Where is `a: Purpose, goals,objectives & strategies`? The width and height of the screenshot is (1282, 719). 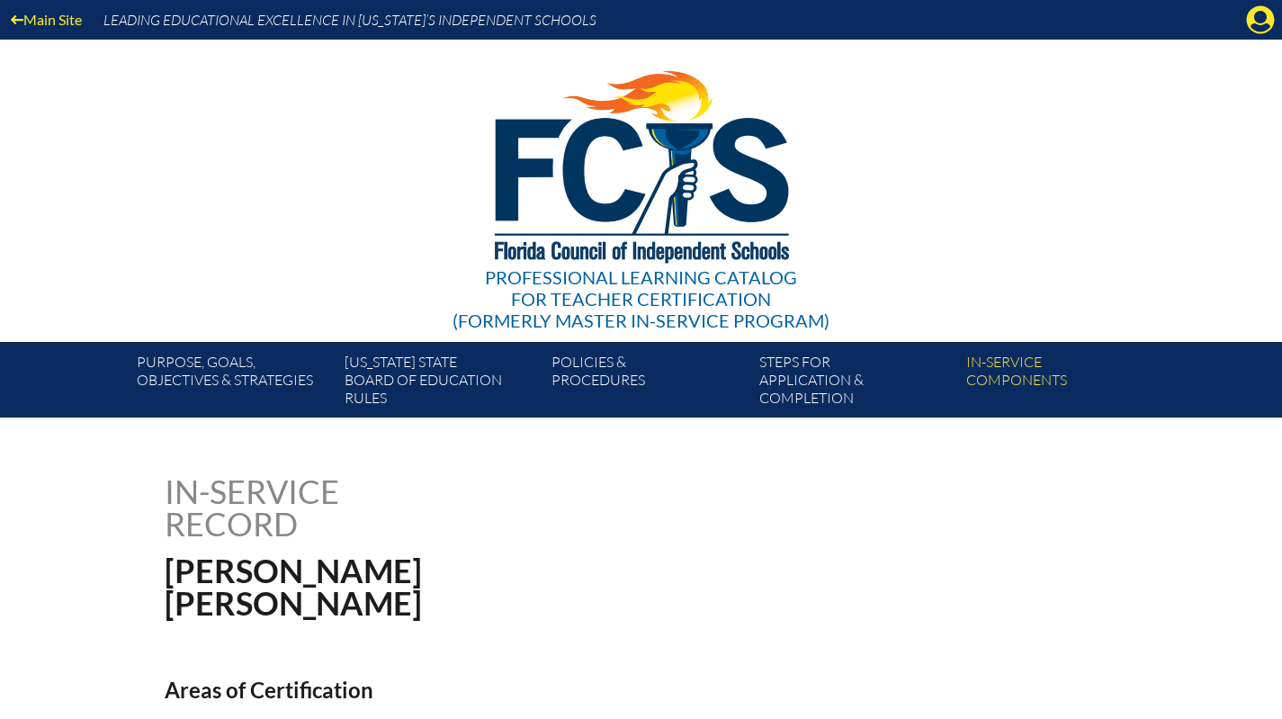 a: Purpose, goals,objectives & strategies is located at coordinates (233, 383).